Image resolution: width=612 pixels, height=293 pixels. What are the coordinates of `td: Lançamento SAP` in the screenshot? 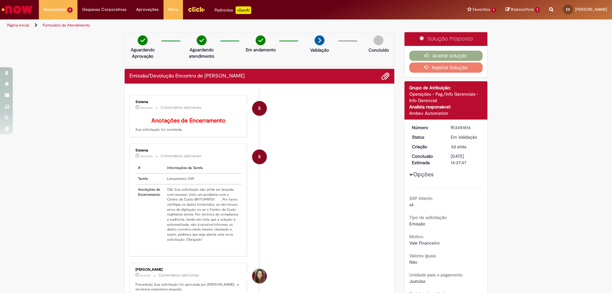 It's located at (203, 179).